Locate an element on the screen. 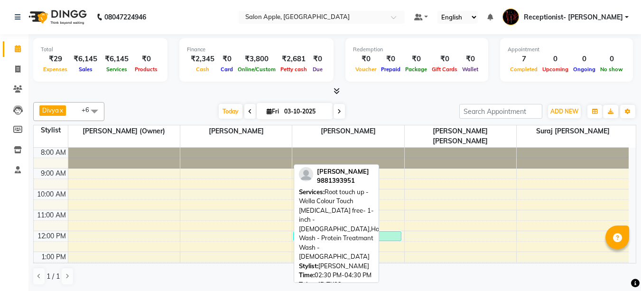  span: 1 / 1 is located at coordinates (53, 276).